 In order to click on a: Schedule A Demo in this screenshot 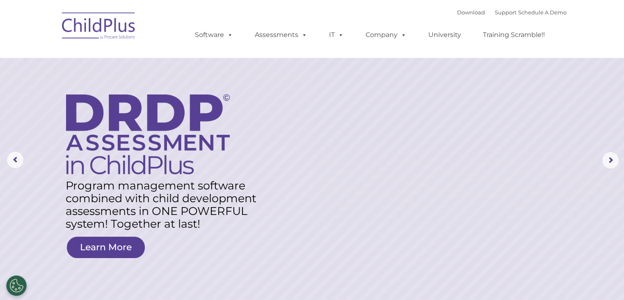, I will do `click(543, 12)`.